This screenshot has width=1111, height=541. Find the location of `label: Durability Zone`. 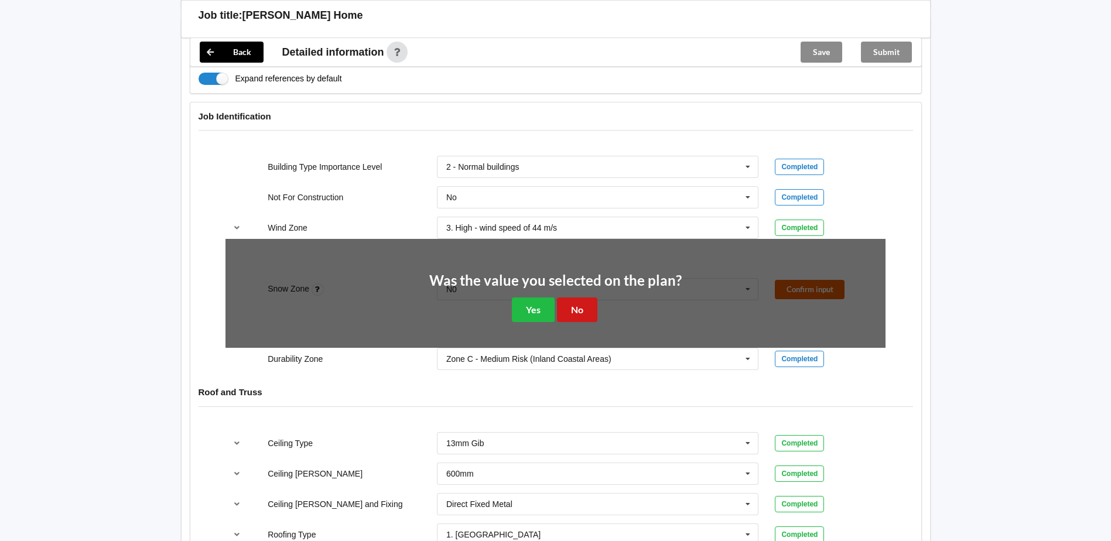

label: Durability Zone is located at coordinates (295, 359).